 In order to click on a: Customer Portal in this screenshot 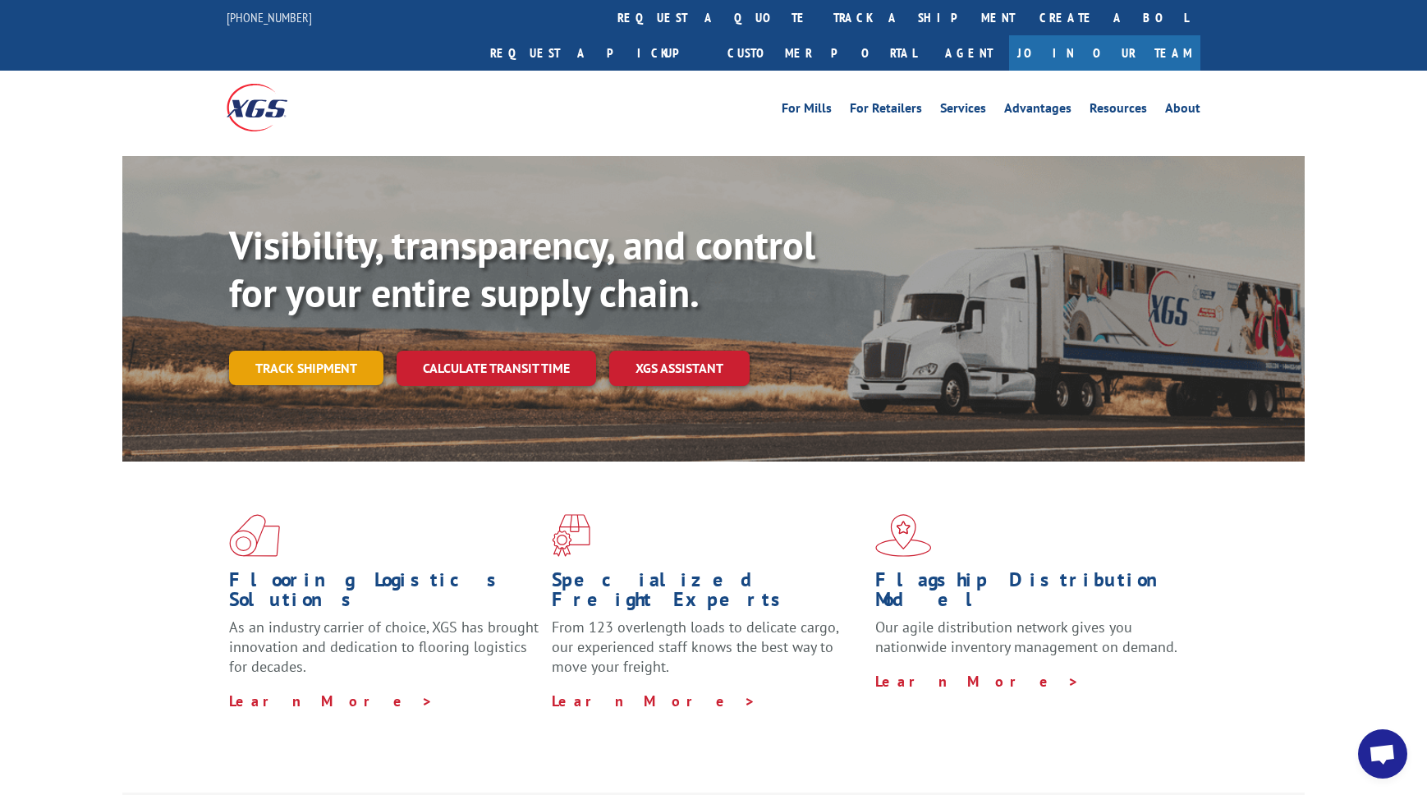, I will do `click(822, 53)`.